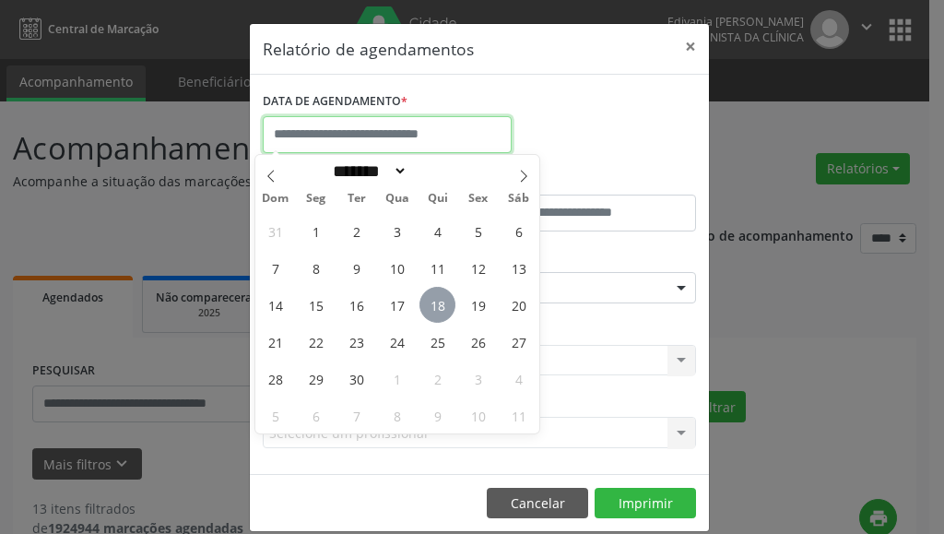 The height and width of the screenshot is (534, 944). I want to click on span: Outubro 10, 2025, so click(477, 415).